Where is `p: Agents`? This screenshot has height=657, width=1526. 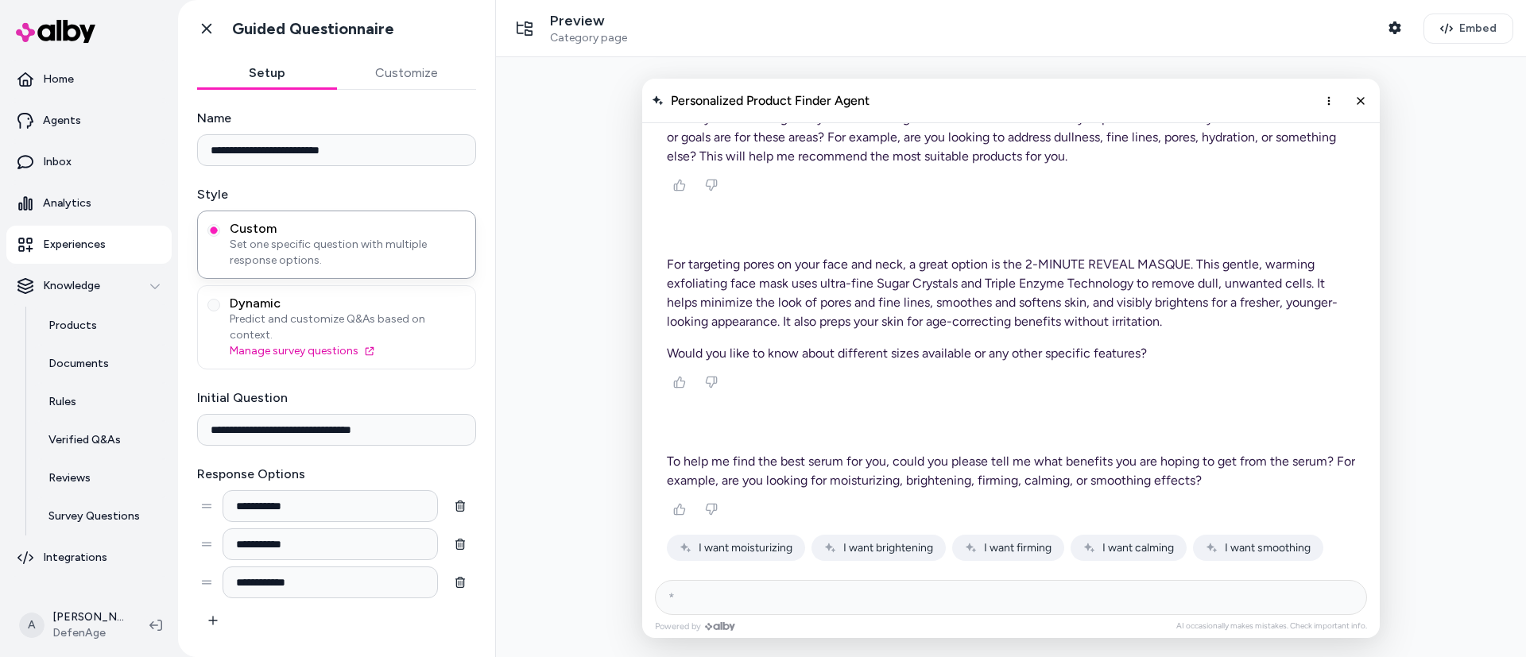 p: Agents is located at coordinates (62, 121).